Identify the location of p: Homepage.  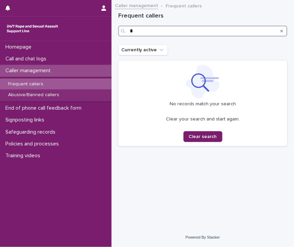
(20, 47).